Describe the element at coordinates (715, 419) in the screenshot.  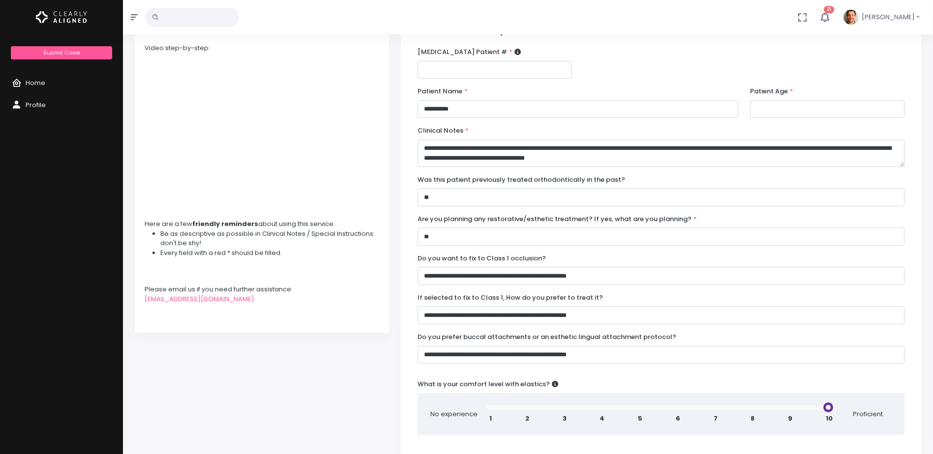
I see `span: 7` at that location.